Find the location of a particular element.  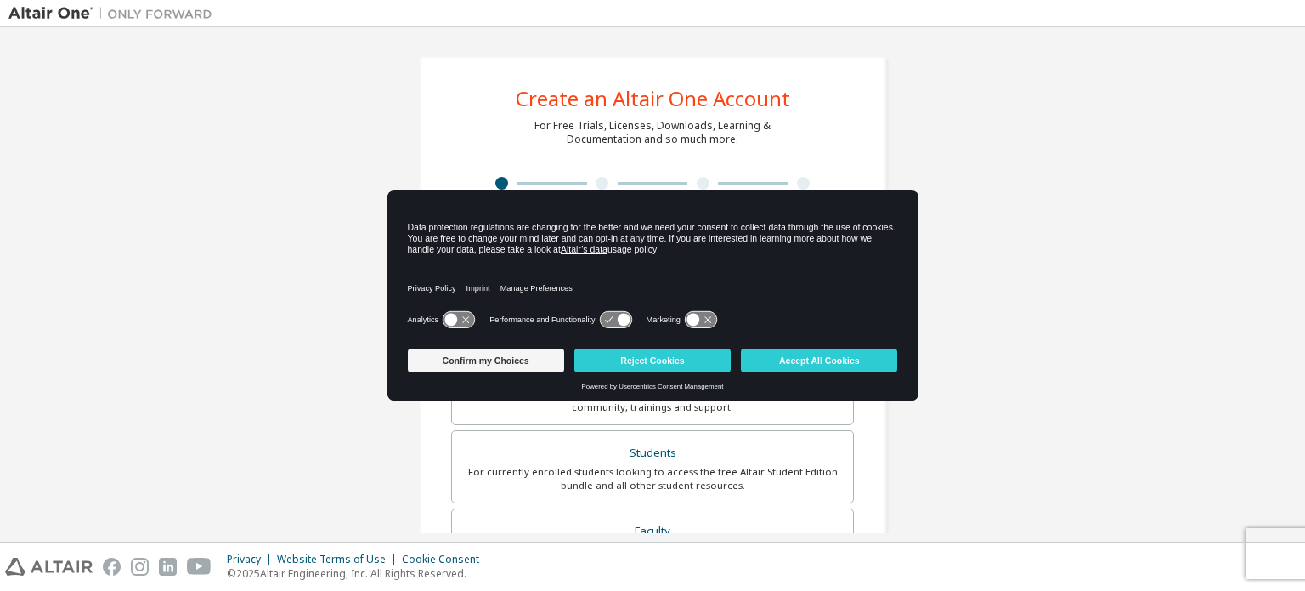

img: youtube.svg is located at coordinates (199, 566).